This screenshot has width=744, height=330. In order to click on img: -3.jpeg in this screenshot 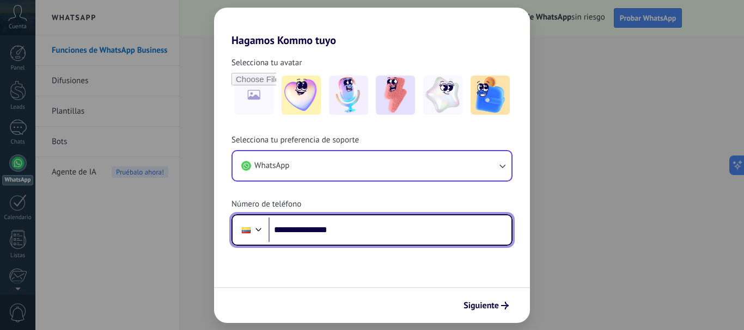, I will do `click(395, 95)`.